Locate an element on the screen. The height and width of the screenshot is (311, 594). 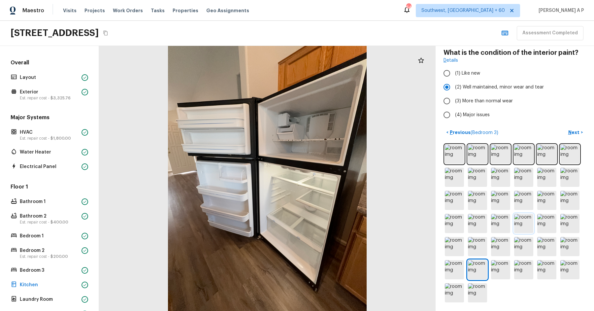
p: Bedroom 2 is located at coordinates (49, 250).